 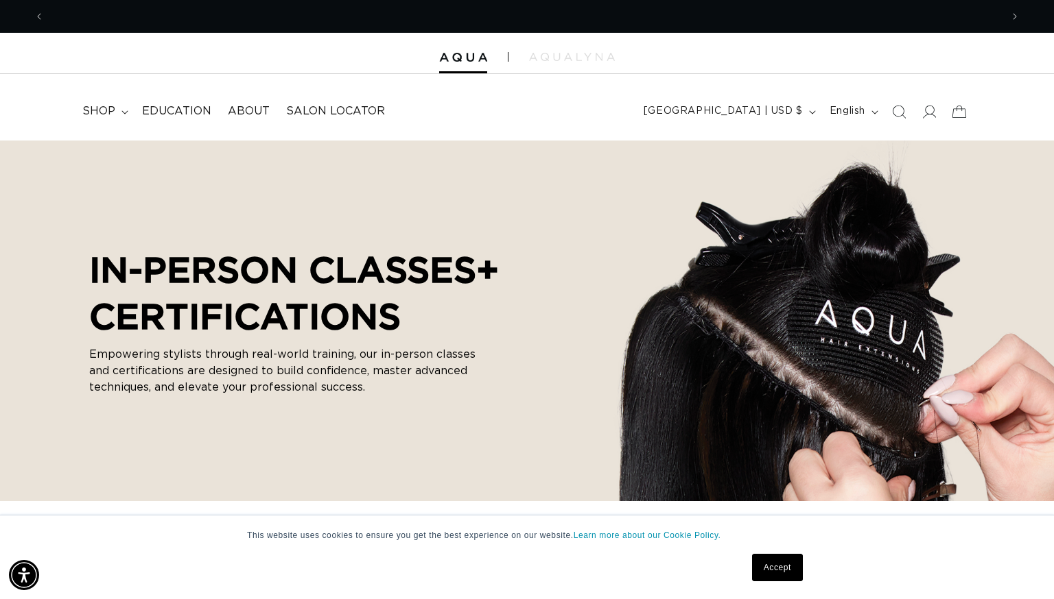 I want to click on div: Chat Widget, so click(x=1019, y=567).